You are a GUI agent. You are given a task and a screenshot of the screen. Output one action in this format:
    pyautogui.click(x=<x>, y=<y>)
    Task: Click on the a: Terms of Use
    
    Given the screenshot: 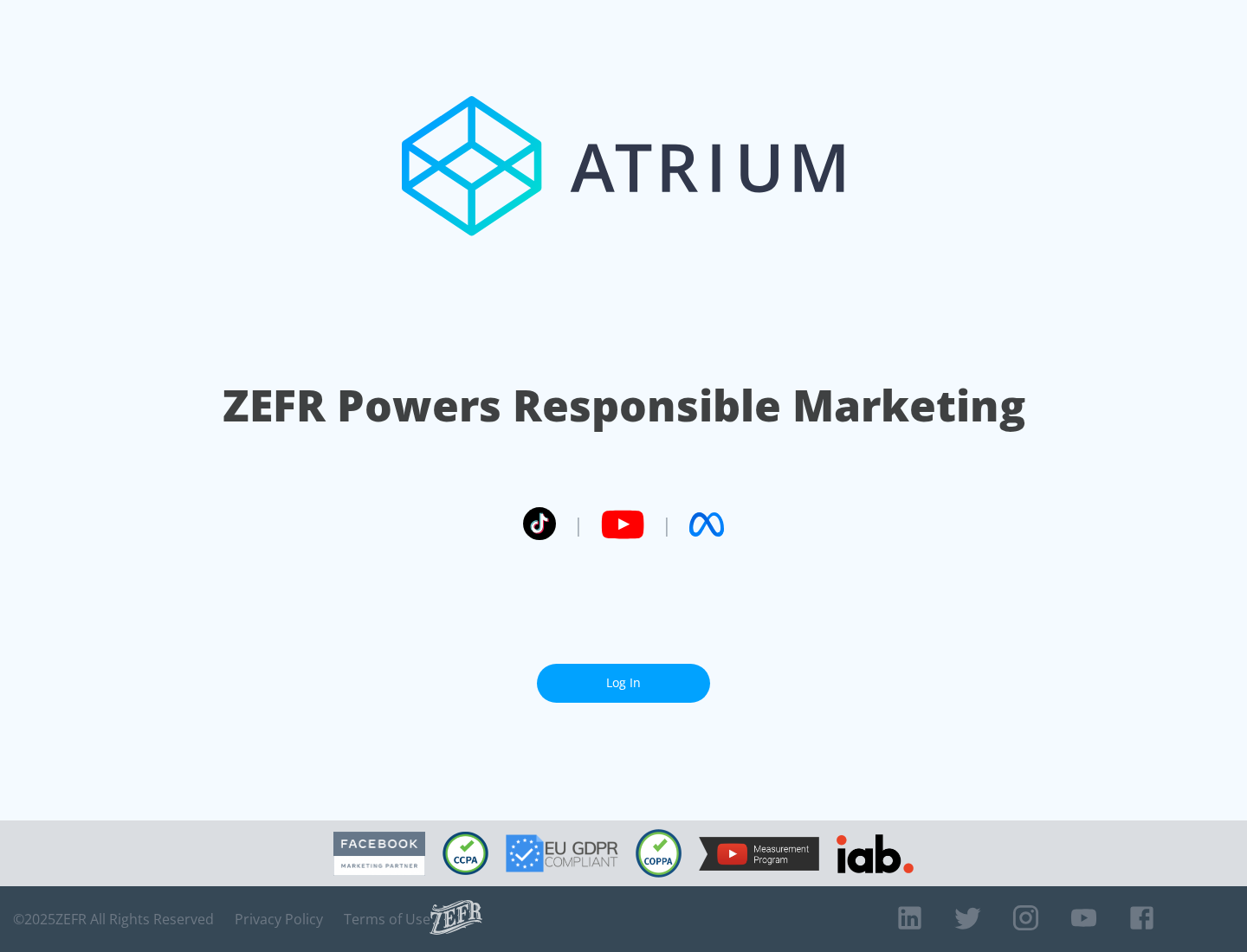 What is the action you would take?
    pyautogui.click(x=387, y=920)
    